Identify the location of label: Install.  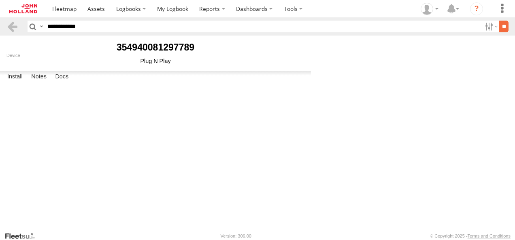
(15, 77).